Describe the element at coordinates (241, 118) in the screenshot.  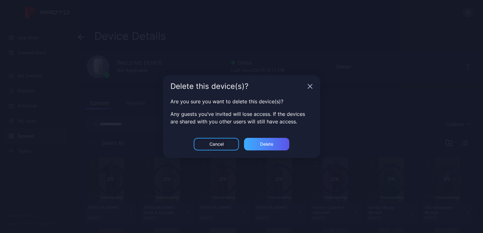
I see `p: Any guests you’ve invited will lose access. If the devices are shared with you other users will s...` at that location.